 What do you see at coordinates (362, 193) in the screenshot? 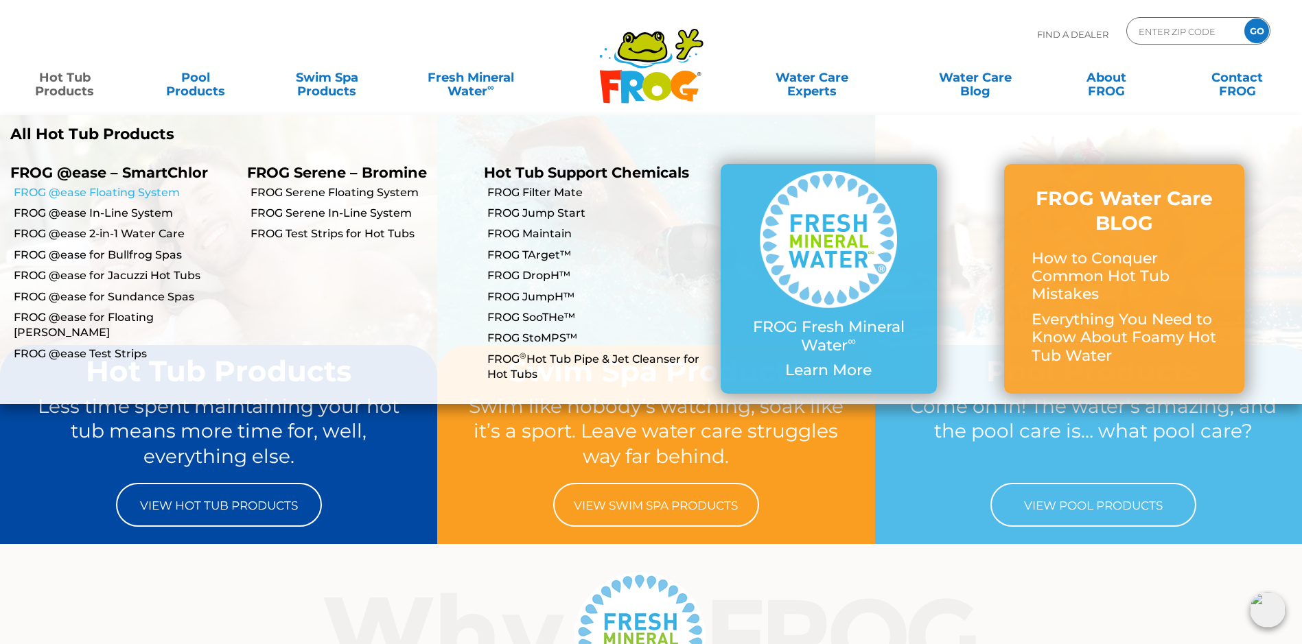
I see `a: FROG Serene Floating System` at bounding box center [362, 193].